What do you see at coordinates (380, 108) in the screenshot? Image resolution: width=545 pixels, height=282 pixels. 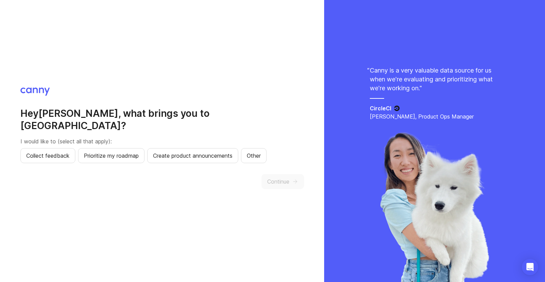 I see `h5: CircleCI` at bounding box center [380, 108].